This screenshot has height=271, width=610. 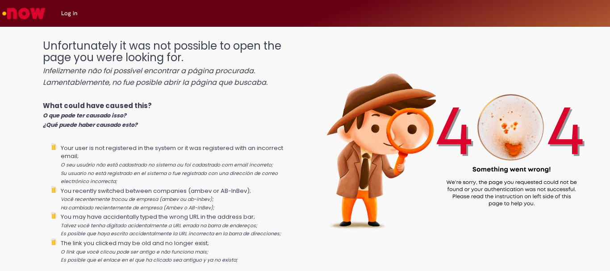 I want to click on li: The link you clicked may be old and no longer exist;, so click(x=179, y=251).